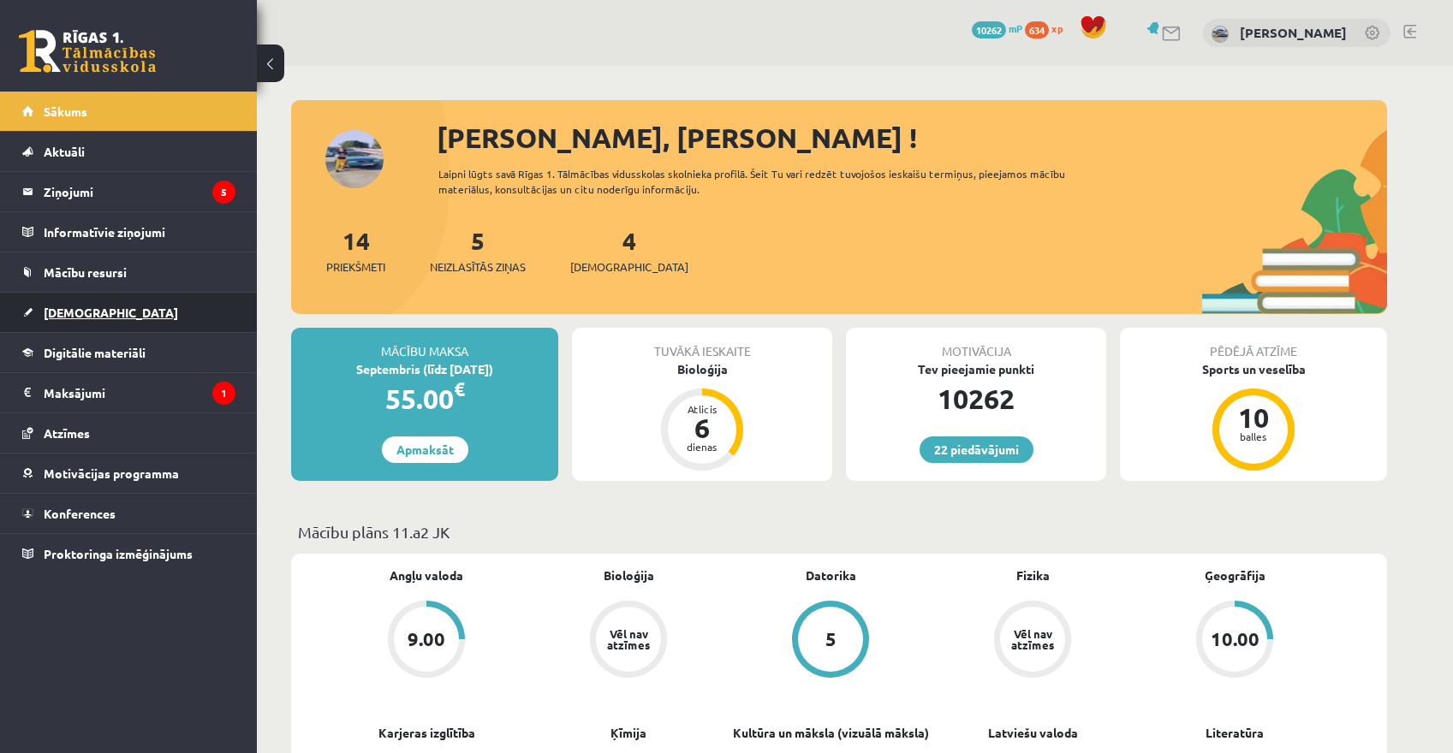  What do you see at coordinates (128, 514) in the screenshot?
I see `a: Konferences` at bounding box center [128, 514].